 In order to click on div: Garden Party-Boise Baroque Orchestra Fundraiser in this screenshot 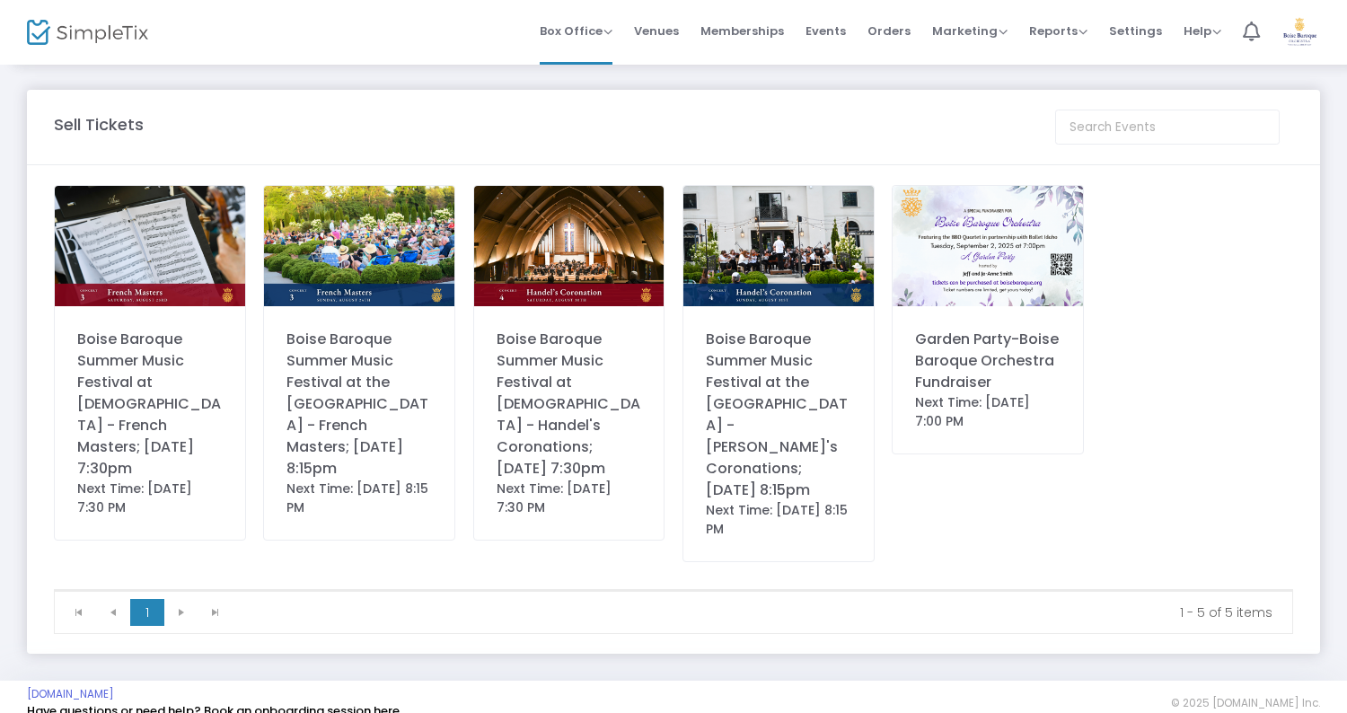, I will do `click(988, 361)`.